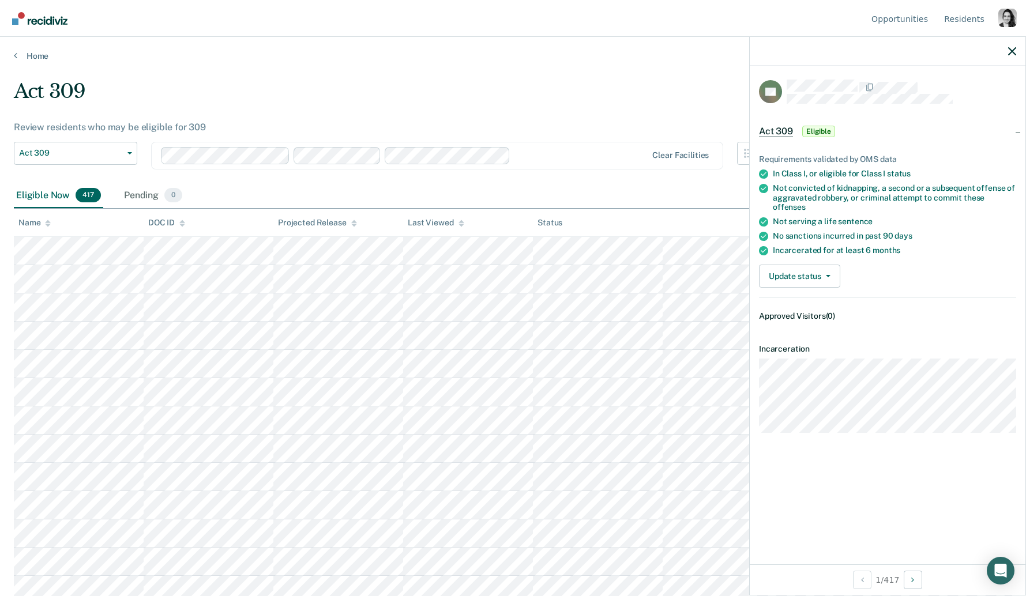  I want to click on div: 1 / 417, so click(888, 580).